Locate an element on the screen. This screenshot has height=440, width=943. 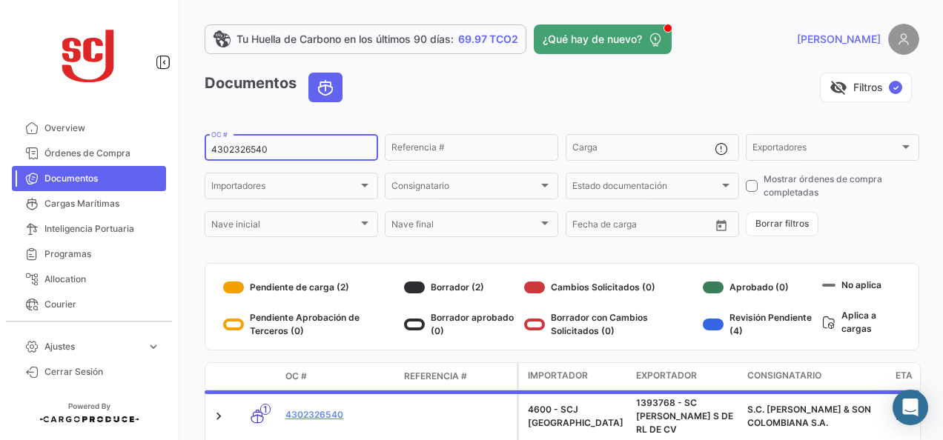
span: Cargas Marítimas is located at coordinates (102, 204).